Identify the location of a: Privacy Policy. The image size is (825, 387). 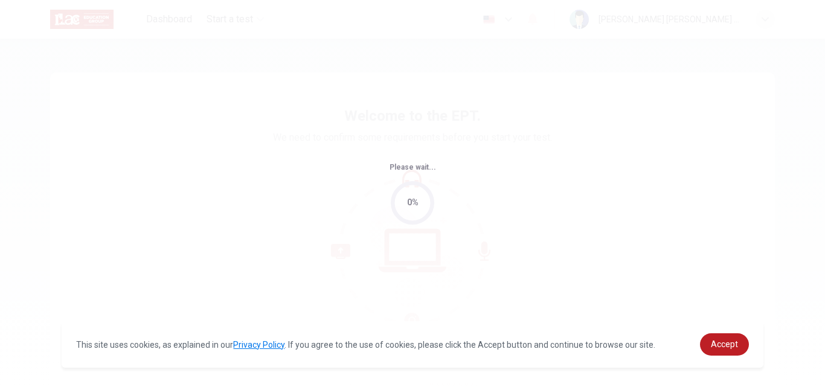
(259, 345).